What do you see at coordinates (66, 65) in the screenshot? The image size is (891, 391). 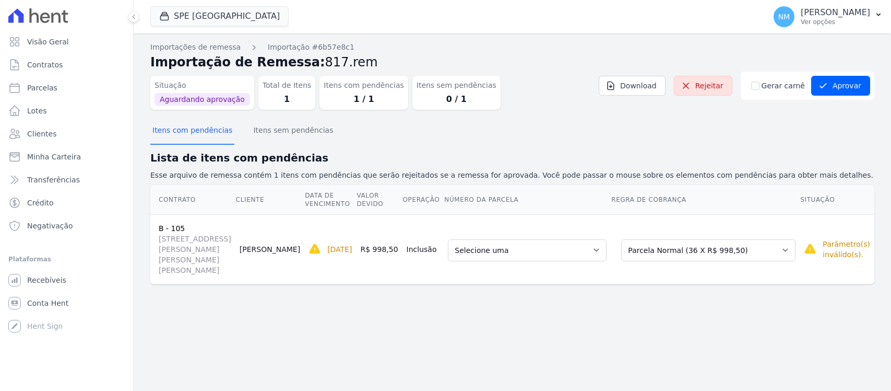 I see `a: Contratos` at bounding box center [66, 65].